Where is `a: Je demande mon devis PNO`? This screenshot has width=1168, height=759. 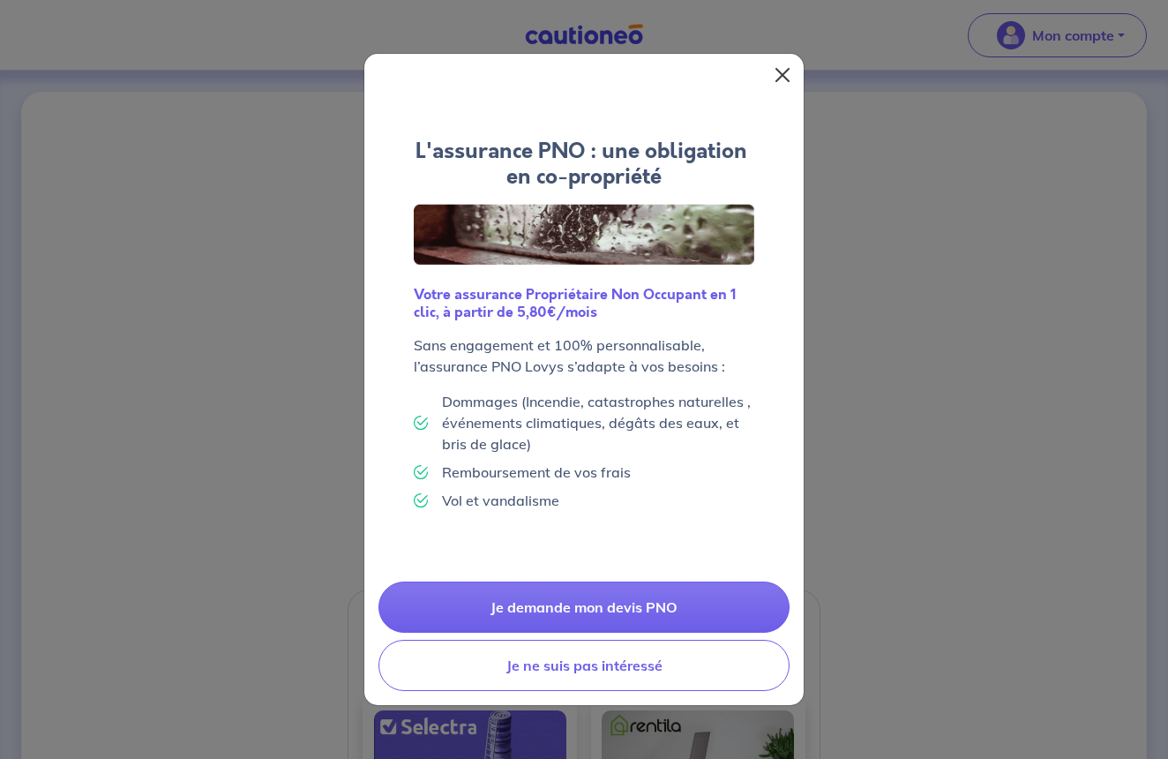 a: Je demande mon devis PNO is located at coordinates (584, 607).